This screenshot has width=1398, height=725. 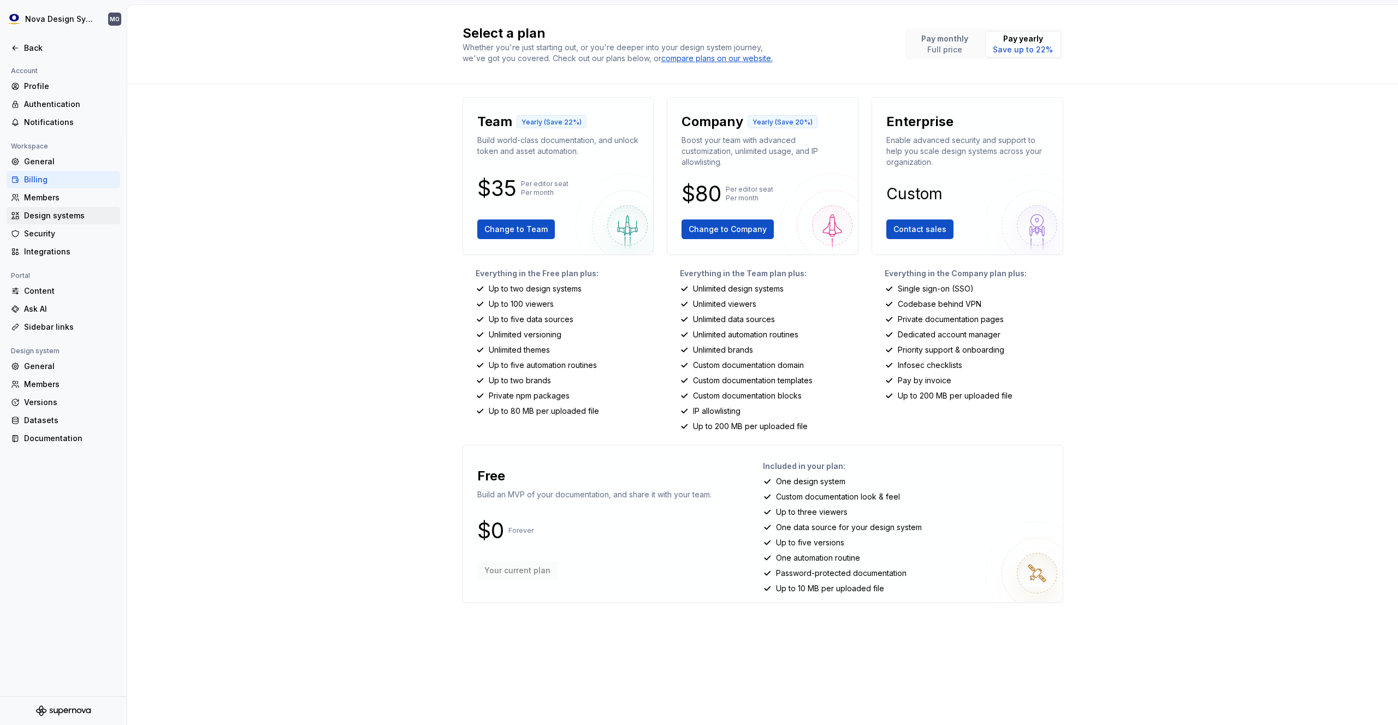 I want to click on a: Ask AI, so click(x=63, y=309).